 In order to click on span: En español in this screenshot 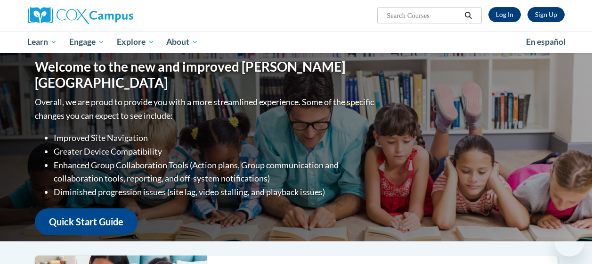, I will do `click(545, 41)`.